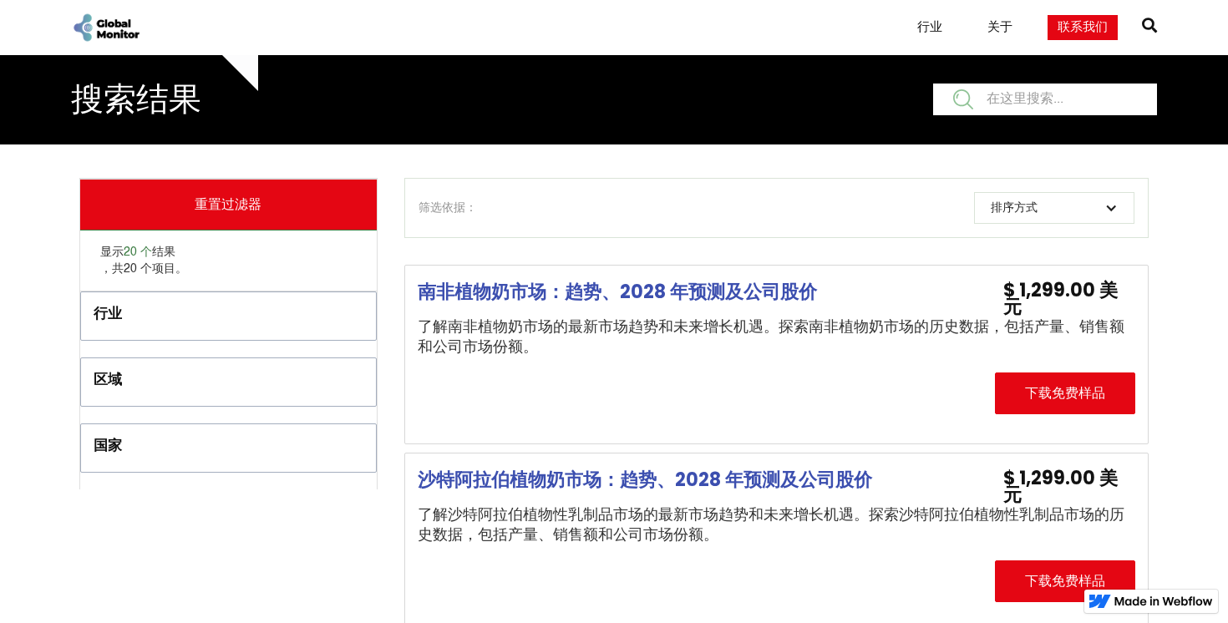 Image resolution: width=1228 pixels, height=623 pixels. What do you see at coordinates (776, 487) in the screenshot?
I see `a: 沙特阿拉伯植物奶市场：趋势、2028 年预测及公司股价$ 1,299.00 美元` at bounding box center [776, 487].